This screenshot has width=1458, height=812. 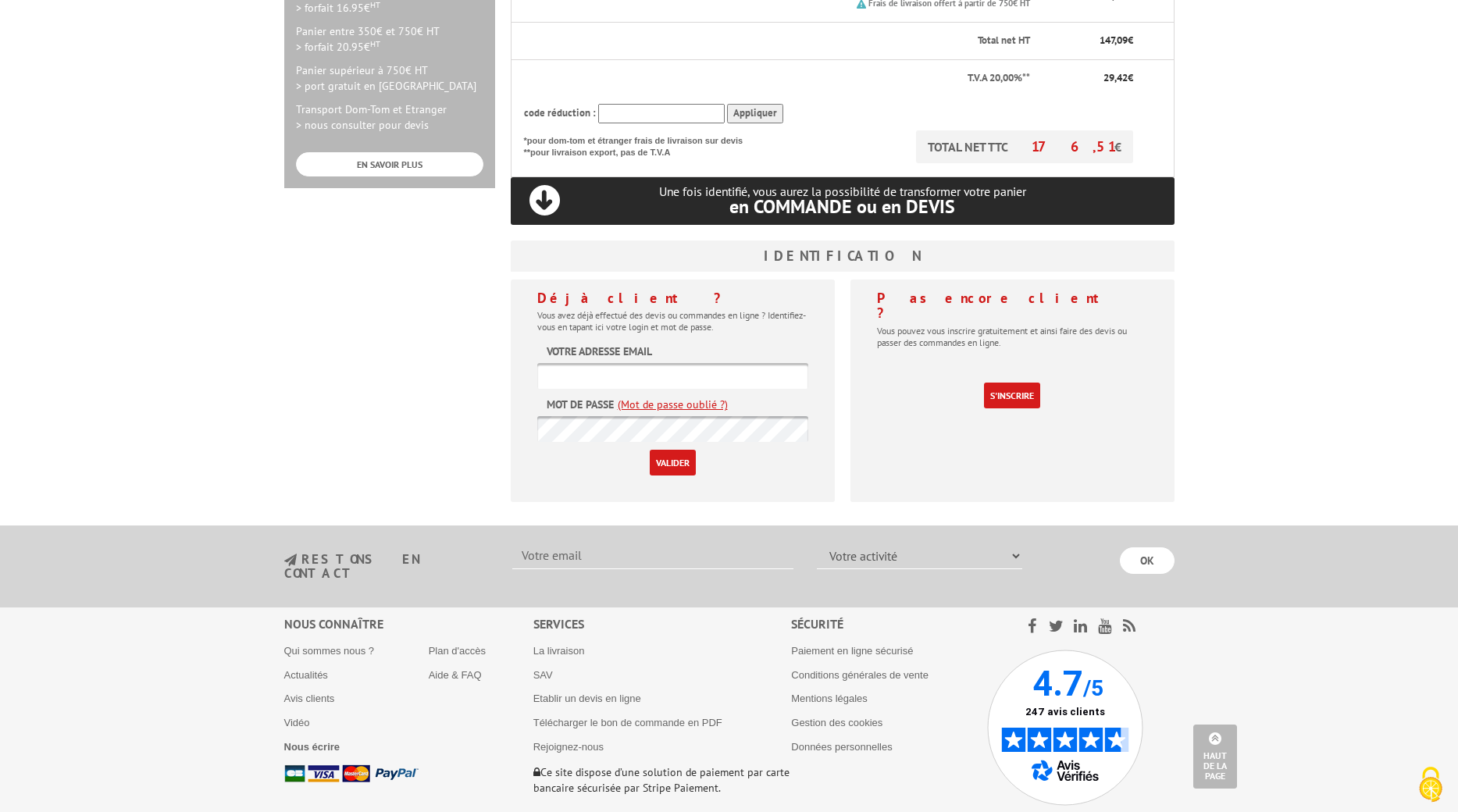 What do you see at coordinates (599, 352) in the screenshot?
I see `label: Votre adresse email` at bounding box center [599, 352].